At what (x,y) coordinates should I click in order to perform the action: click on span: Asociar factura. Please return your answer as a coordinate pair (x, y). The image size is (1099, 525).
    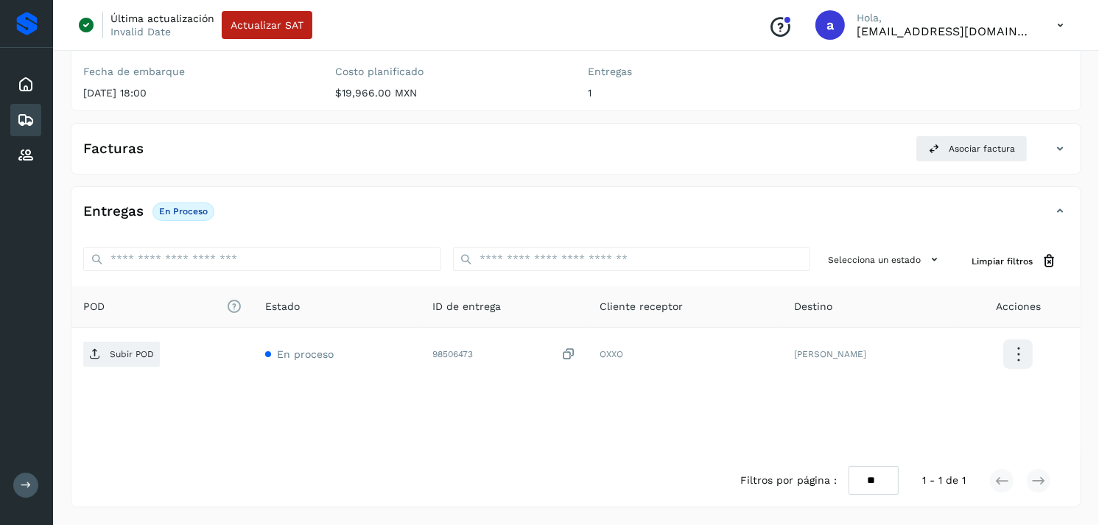
    Looking at the image, I should click on (982, 149).